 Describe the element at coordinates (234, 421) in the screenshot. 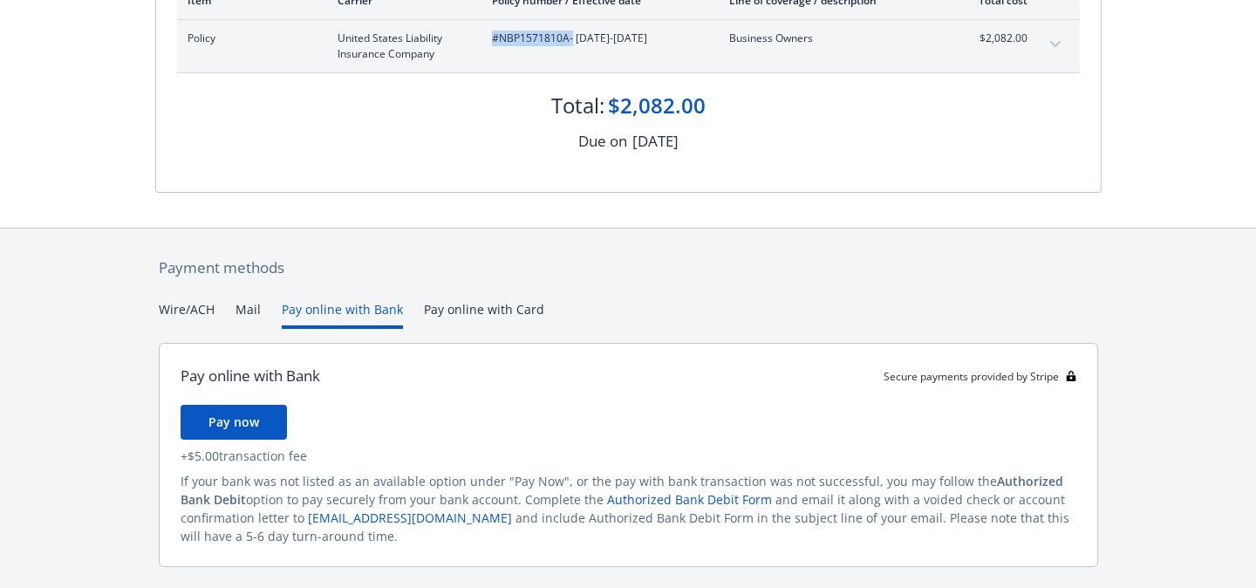

I see `span: Pay now` at that location.